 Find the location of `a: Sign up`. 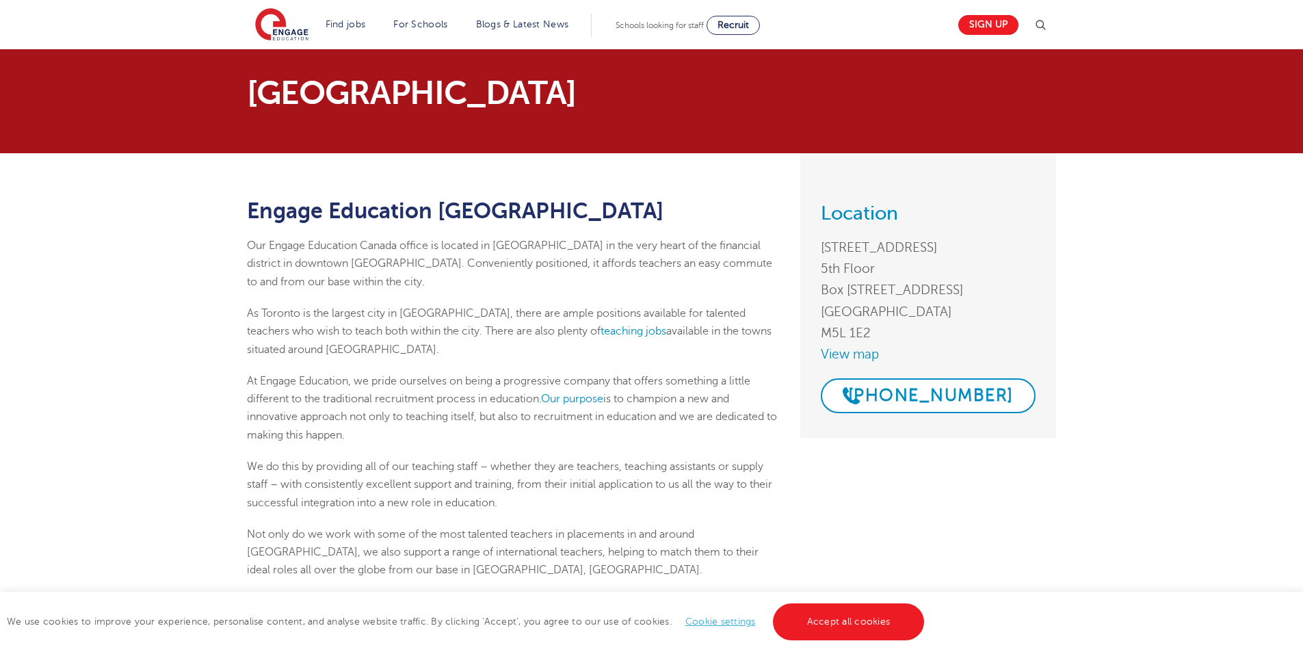

a: Sign up is located at coordinates (988, 25).